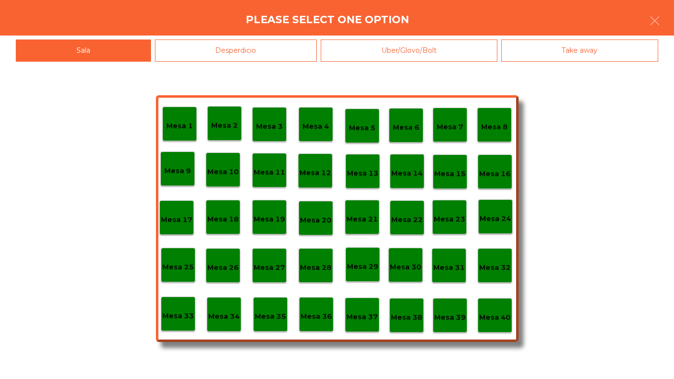  Describe the element at coordinates (269, 219) in the screenshot. I see `p: Mesa 19` at that location.